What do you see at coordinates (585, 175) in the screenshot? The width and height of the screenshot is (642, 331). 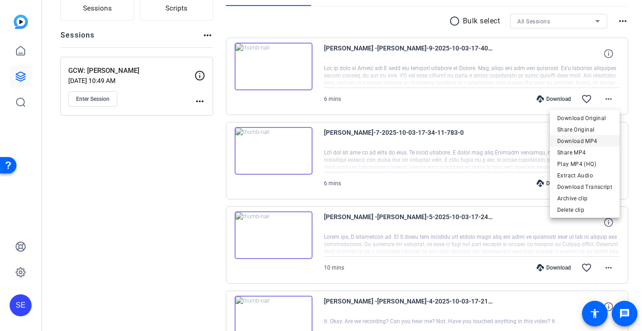 I see `span: Extract Audio` at bounding box center [585, 175].